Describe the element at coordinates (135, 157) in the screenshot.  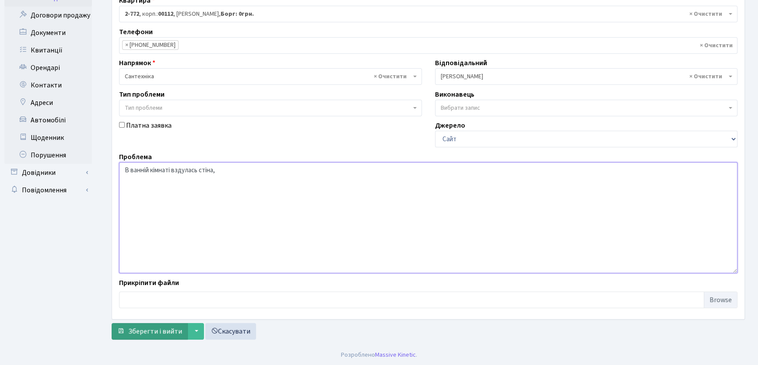
I see `label: Проблема` at that location.